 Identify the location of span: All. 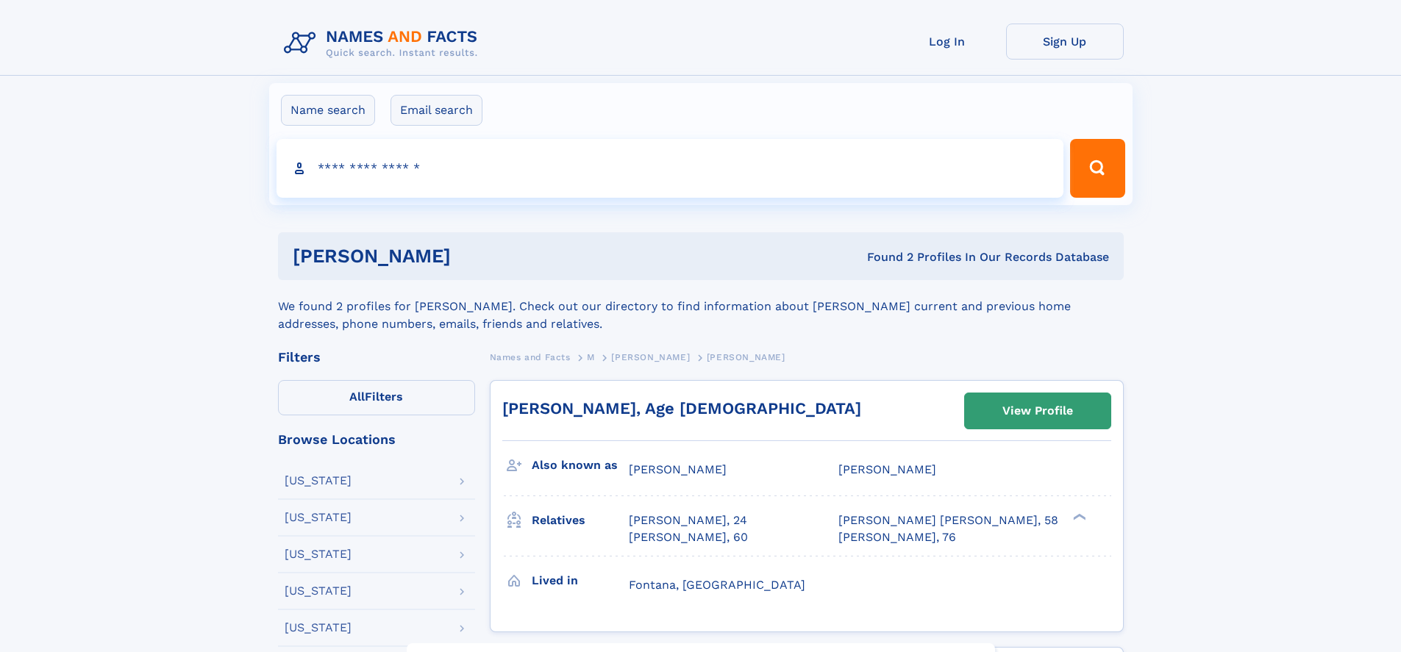
(357, 396).